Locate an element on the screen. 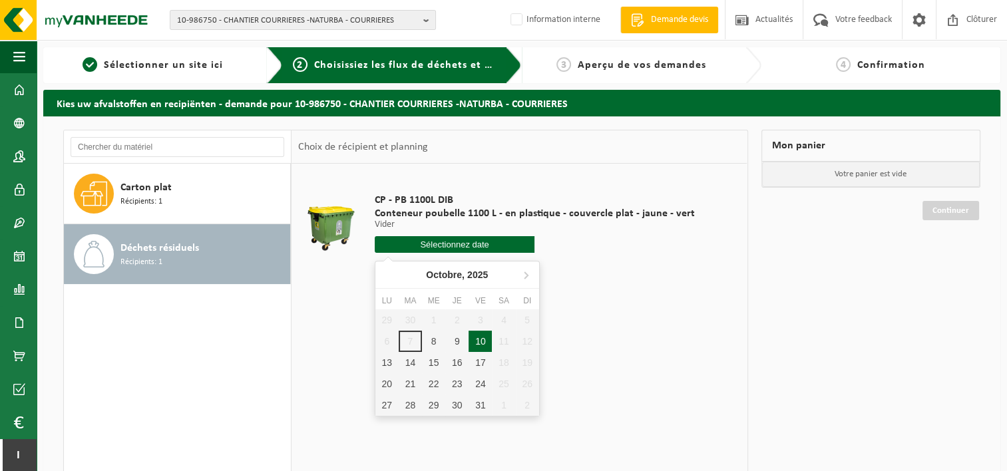 This screenshot has height=471, width=1007. div: Je is located at coordinates (457, 301).